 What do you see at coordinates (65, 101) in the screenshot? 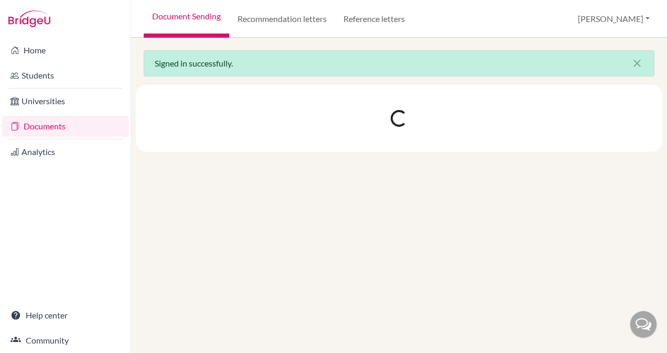
I see `a: Universities` at bounding box center [65, 101].